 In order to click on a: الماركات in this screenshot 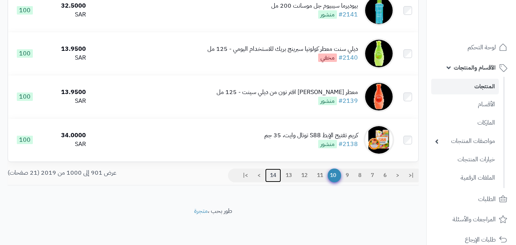, I will do `click(465, 123)`.